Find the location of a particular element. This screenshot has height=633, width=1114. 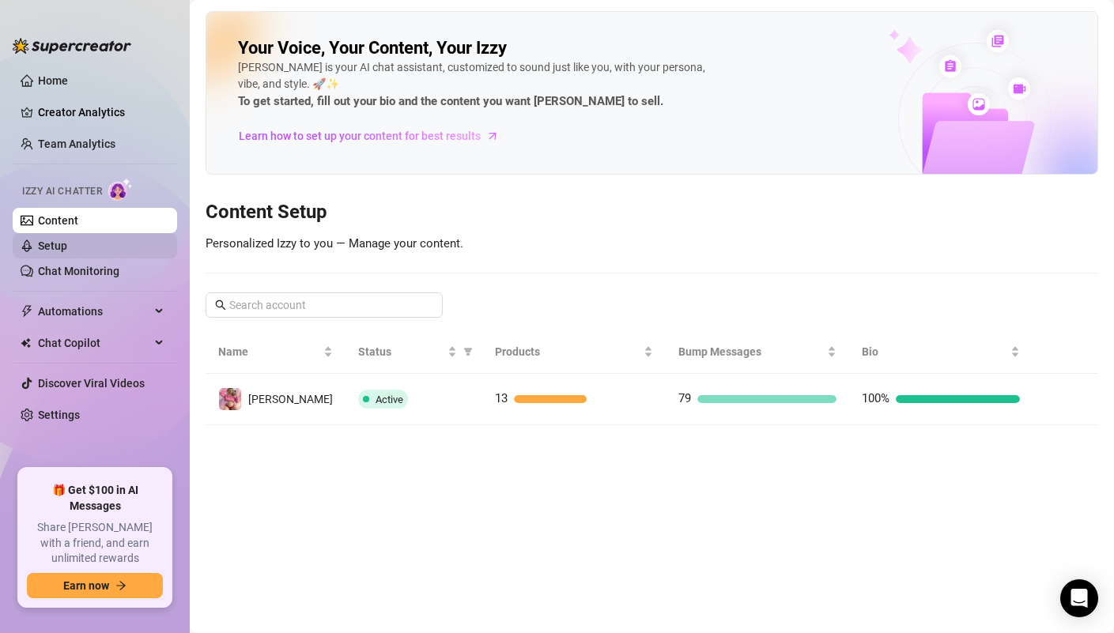

th: Bio is located at coordinates (941, 352).